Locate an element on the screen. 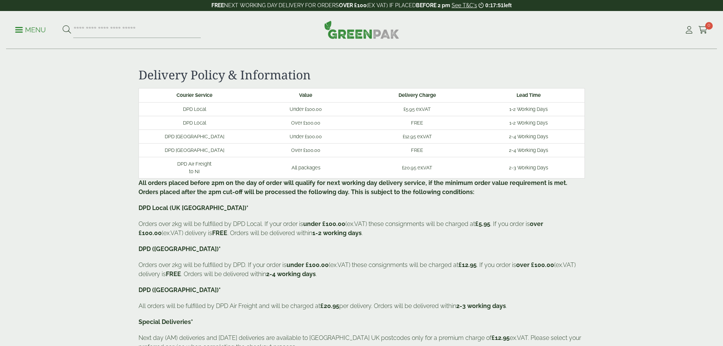 The width and height of the screenshot is (723, 346). span: 0 is located at coordinates (709, 26).